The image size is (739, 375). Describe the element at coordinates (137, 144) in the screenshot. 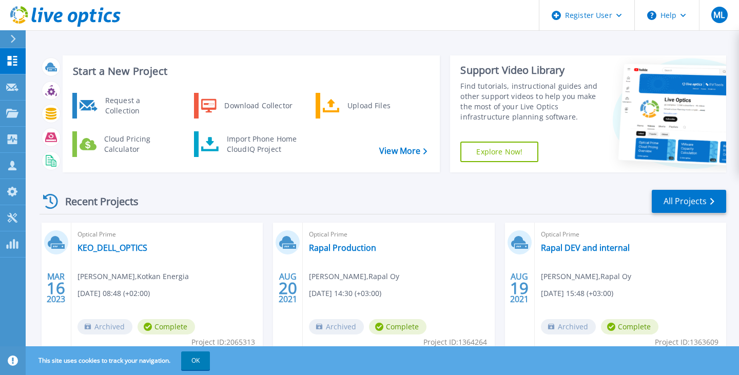

I see `div: Cloud Pricing Calculator` at that location.